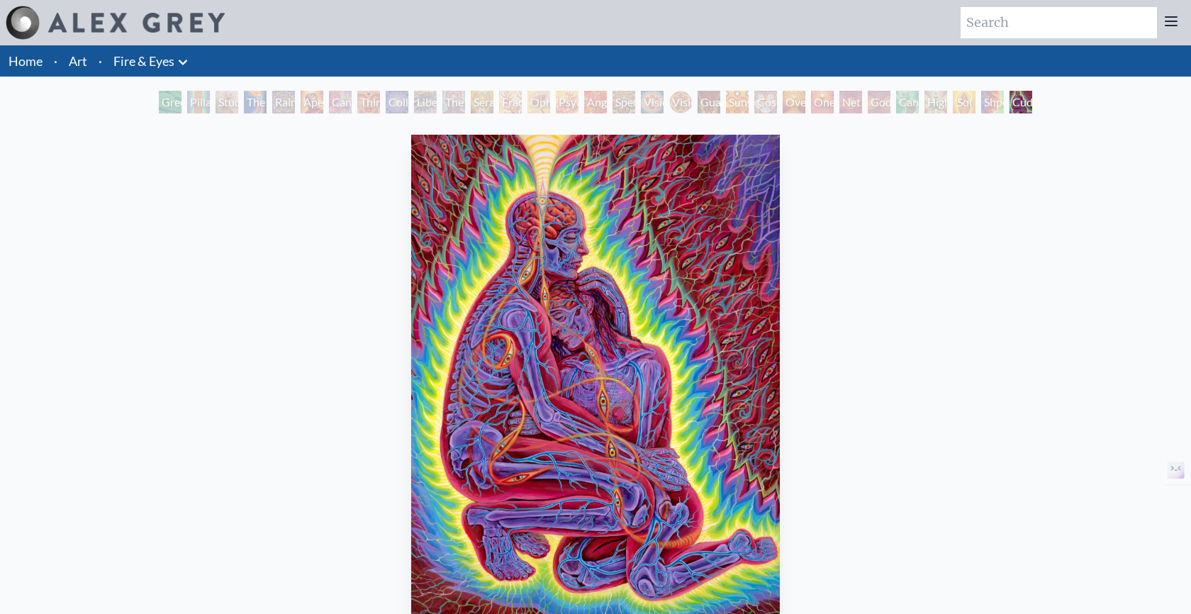  What do you see at coordinates (709, 102) in the screenshot?
I see `div: Guardian of Infinite Vision` at bounding box center [709, 102].